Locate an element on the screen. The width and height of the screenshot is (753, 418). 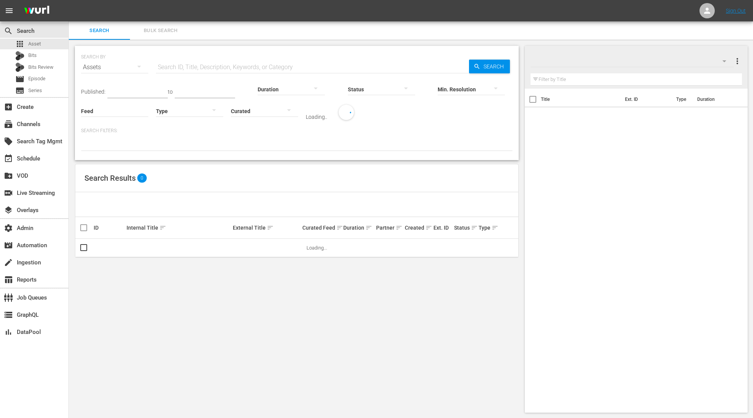
div: ID is located at coordinates (109, 228).